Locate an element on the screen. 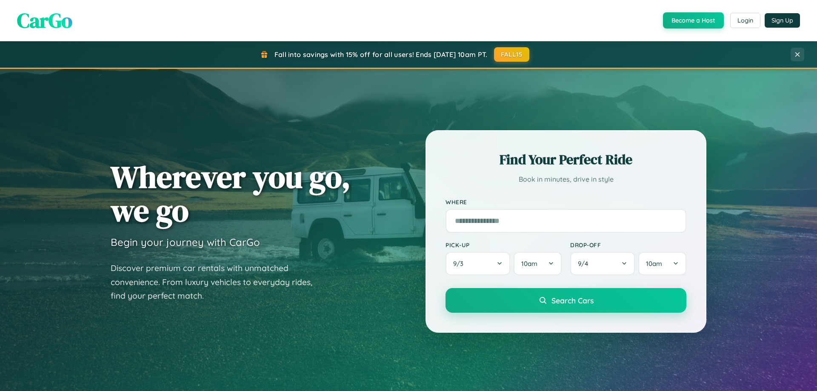 This screenshot has width=817, height=391. span: CarGo is located at coordinates (45, 20).